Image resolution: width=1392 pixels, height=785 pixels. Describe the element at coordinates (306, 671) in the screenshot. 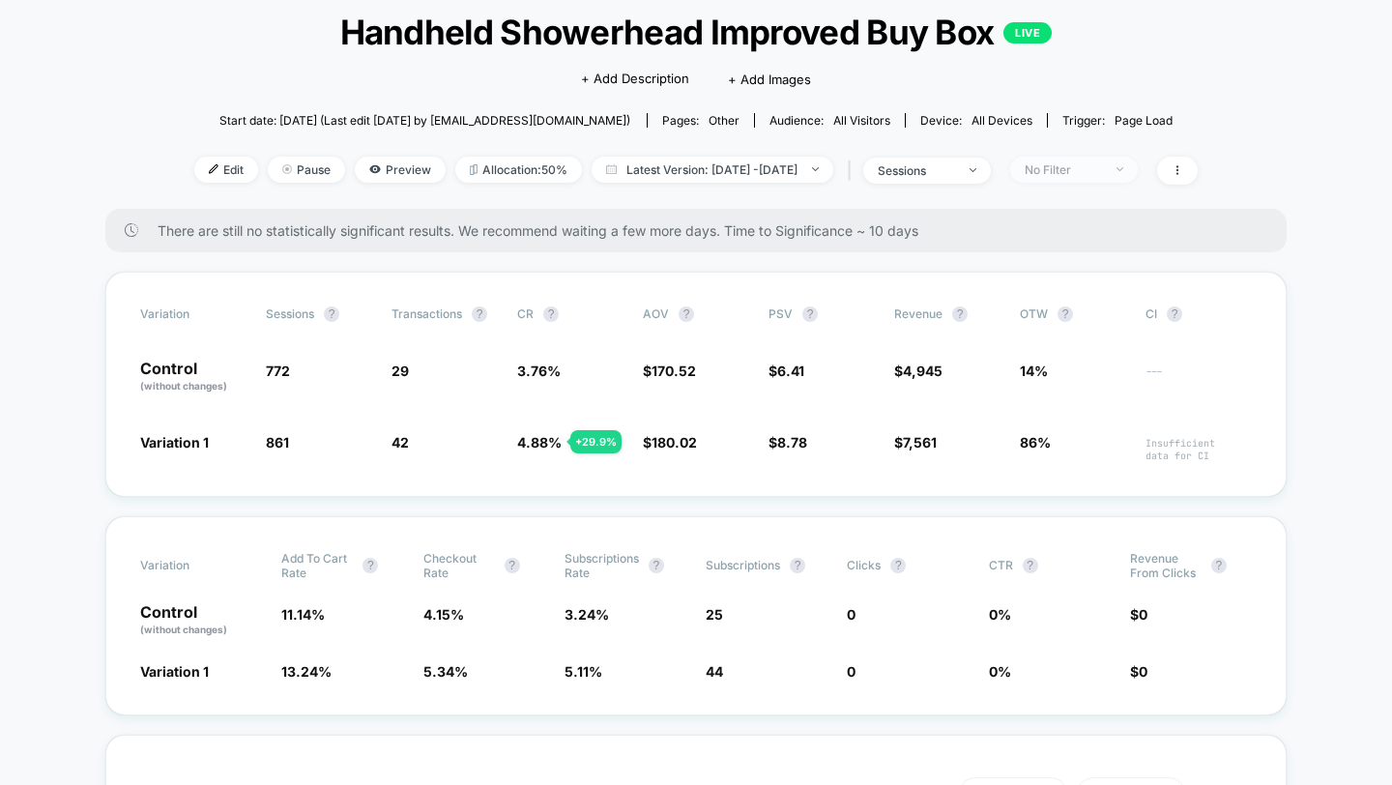

I see `span: 13.24 %` at that location.